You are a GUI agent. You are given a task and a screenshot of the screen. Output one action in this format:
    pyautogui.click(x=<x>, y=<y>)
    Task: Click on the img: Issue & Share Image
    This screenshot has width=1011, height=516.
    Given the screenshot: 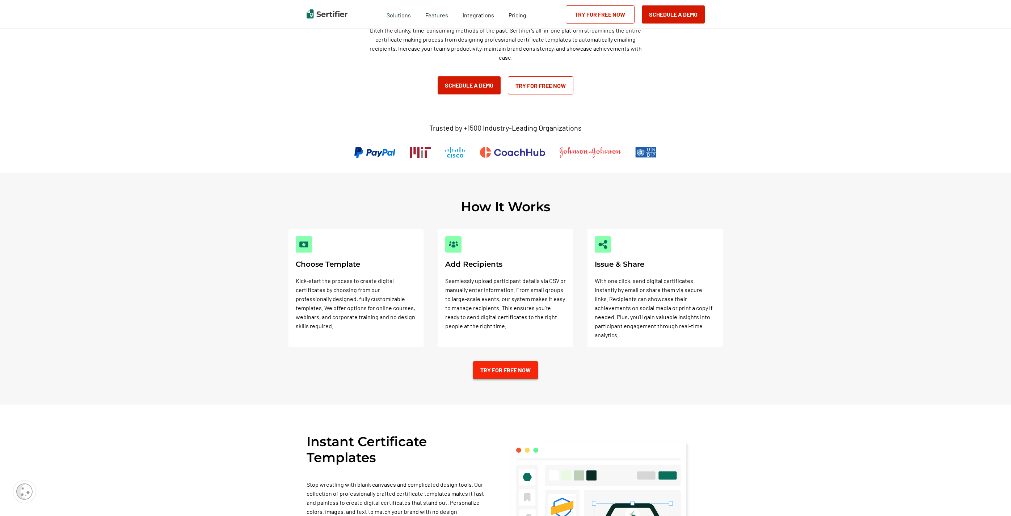 What is the action you would take?
    pyautogui.click(x=603, y=244)
    